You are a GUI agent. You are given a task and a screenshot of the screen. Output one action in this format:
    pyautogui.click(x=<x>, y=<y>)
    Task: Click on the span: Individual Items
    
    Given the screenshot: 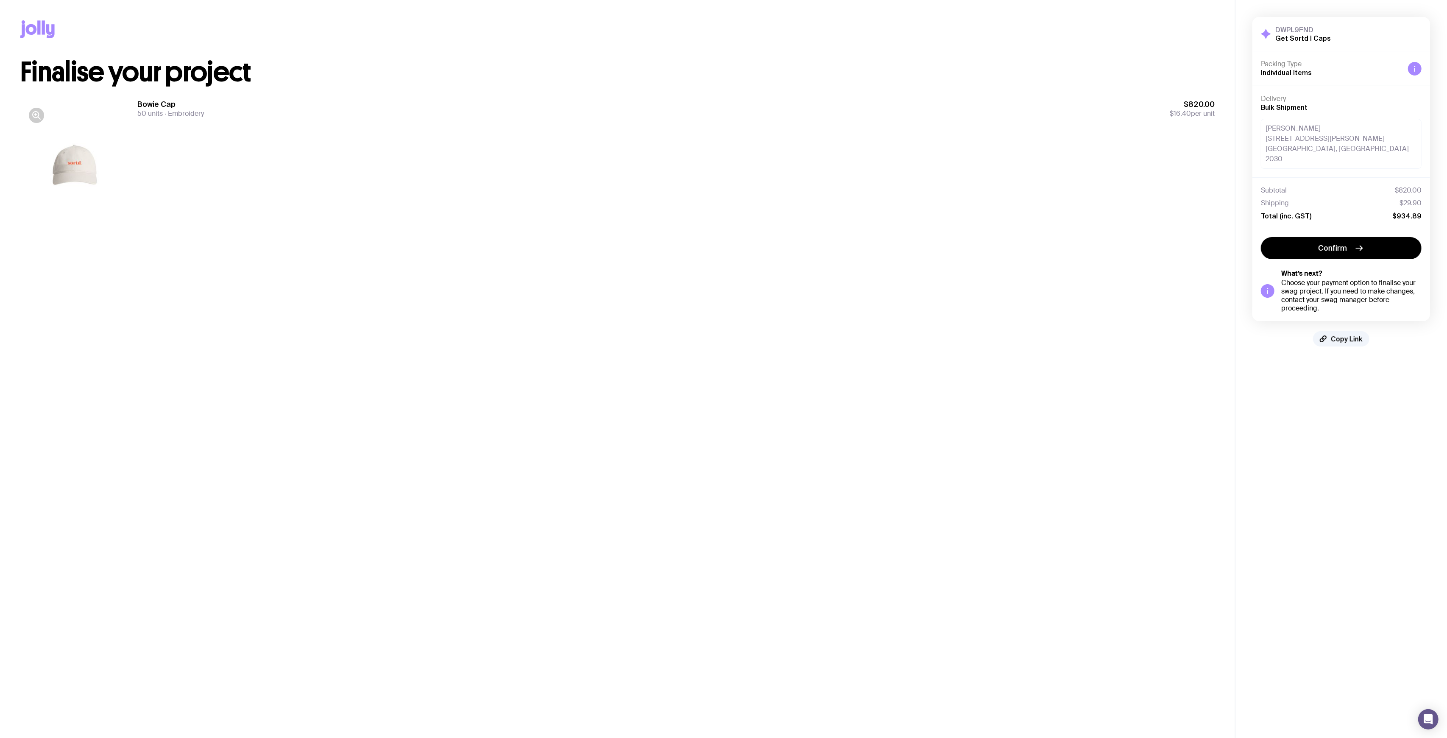 What is the action you would take?
    pyautogui.click(x=1287, y=73)
    